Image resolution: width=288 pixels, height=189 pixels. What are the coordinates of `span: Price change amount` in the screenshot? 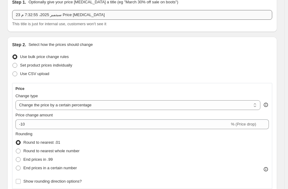 It's located at (34, 115).